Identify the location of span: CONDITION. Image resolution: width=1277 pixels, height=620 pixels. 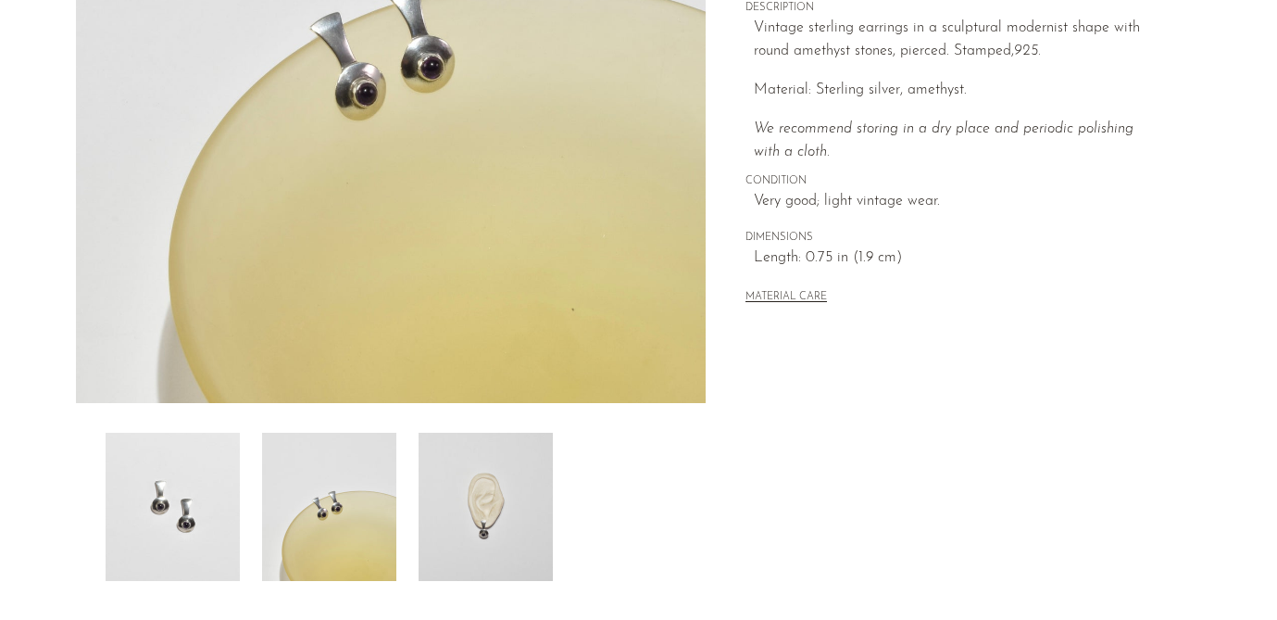
(954, 182).